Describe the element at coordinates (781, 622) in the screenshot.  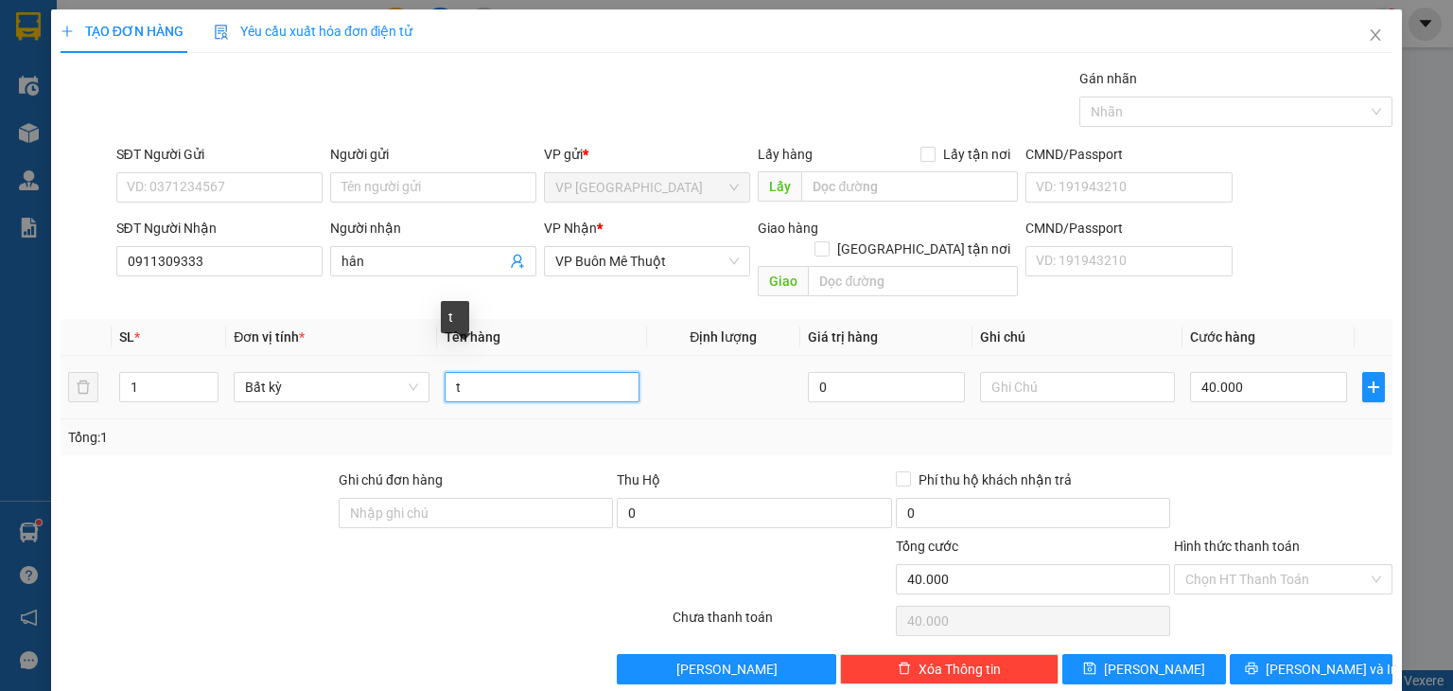
I see `div: Chưa thanh toán` at that location.